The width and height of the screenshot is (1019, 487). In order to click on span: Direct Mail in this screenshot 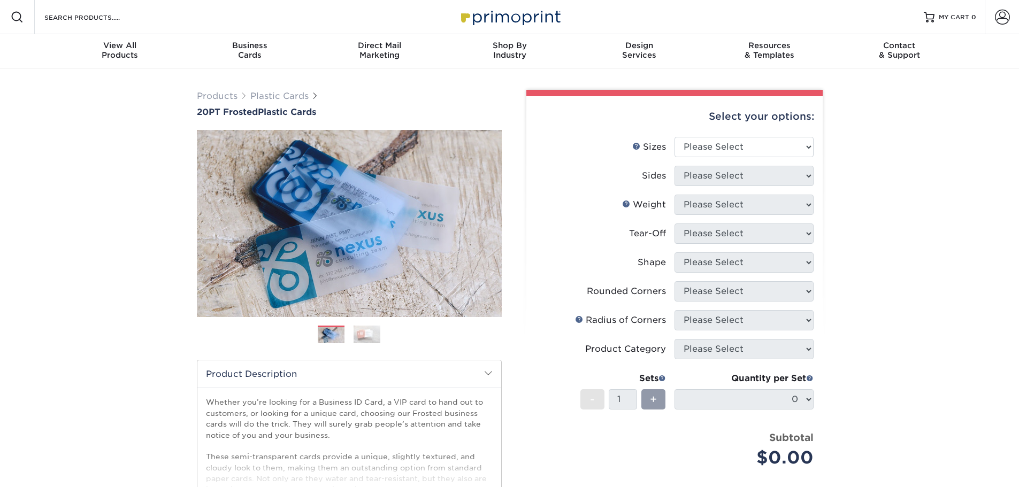, I will do `click(379, 45)`.